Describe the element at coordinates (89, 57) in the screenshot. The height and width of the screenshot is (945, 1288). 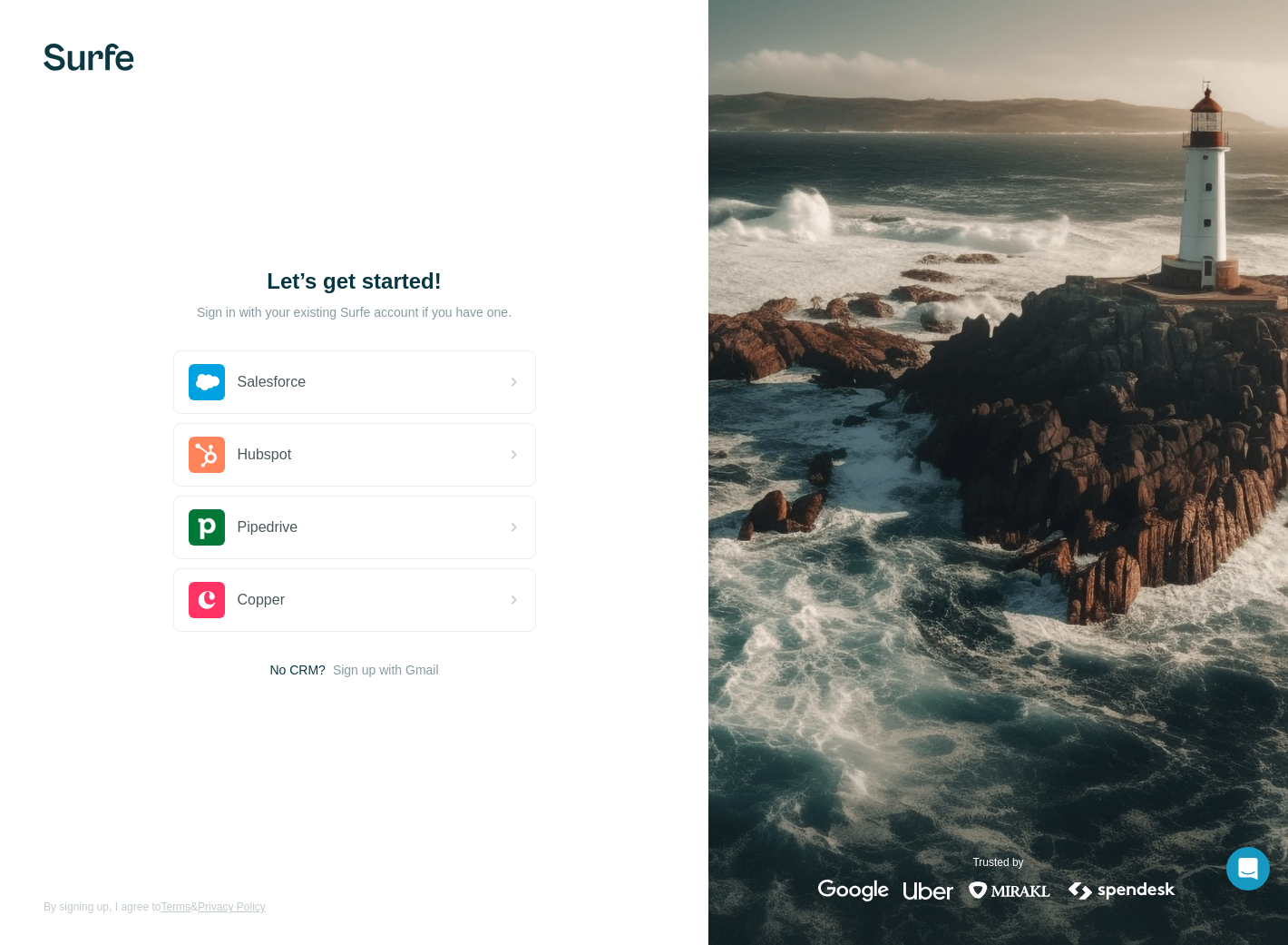
I see `img: Surfe's logo` at that location.